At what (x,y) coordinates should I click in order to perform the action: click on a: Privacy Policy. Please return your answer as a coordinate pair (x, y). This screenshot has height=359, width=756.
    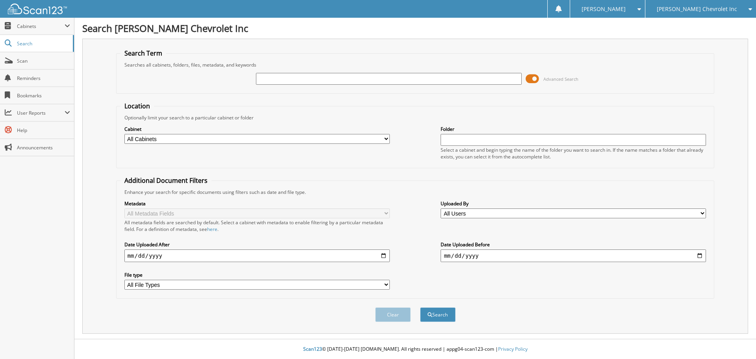
    Looking at the image, I should click on (513, 349).